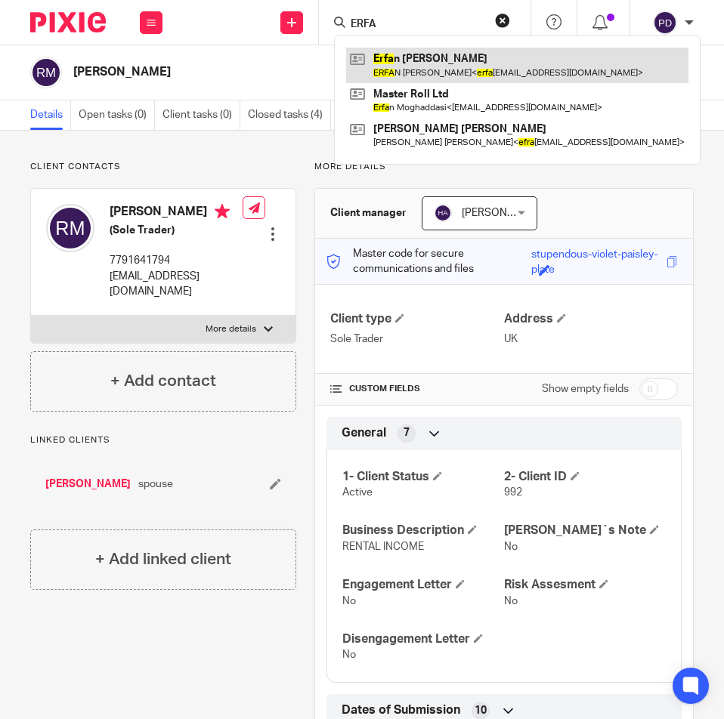  I want to click on p: Client contacts, so click(163, 167).